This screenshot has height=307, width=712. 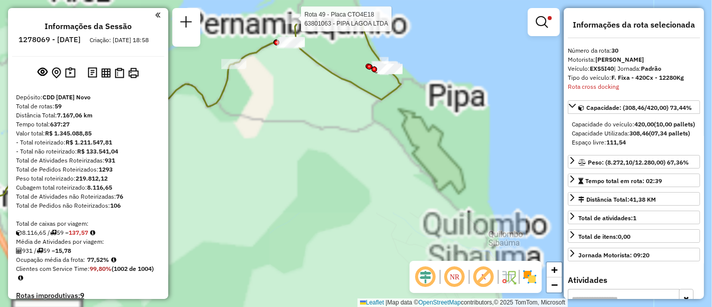 What do you see at coordinates (634, 60) in the screenshot?
I see `div: Motorista:` at bounding box center [634, 60].